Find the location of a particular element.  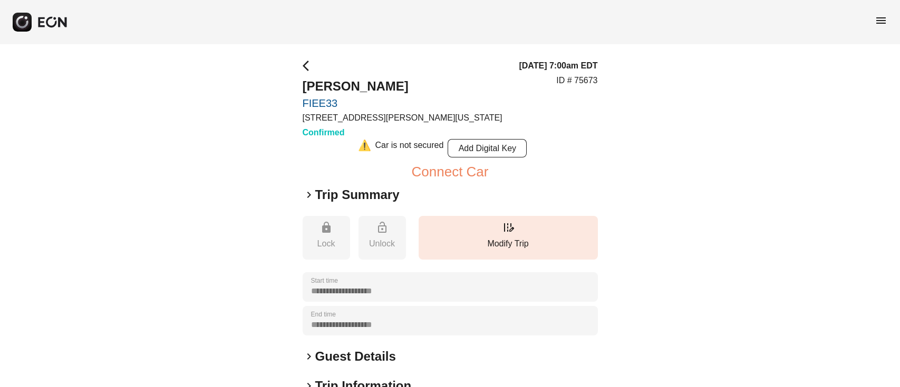

a: FIEE33 is located at coordinates (402, 103).